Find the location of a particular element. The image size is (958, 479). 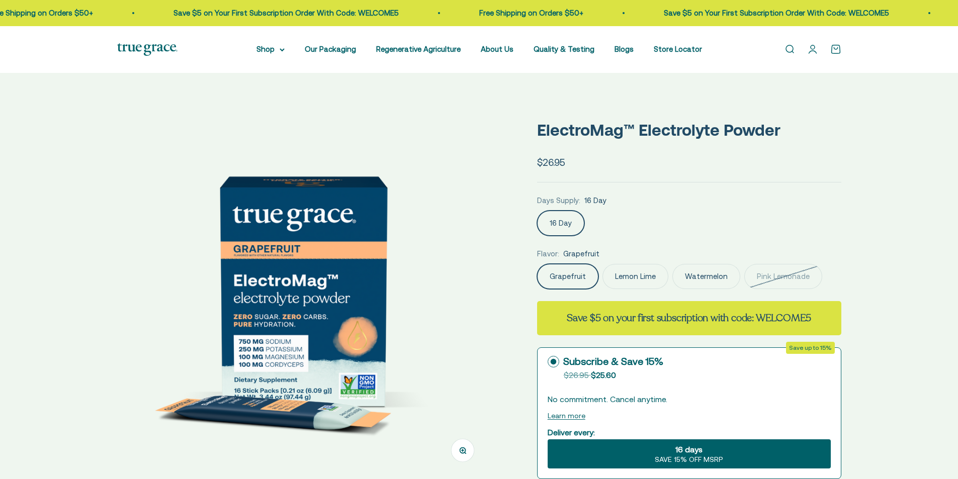

strong: Save $5 on your first subscription with code: WELCOME5 is located at coordinates (689, 318).